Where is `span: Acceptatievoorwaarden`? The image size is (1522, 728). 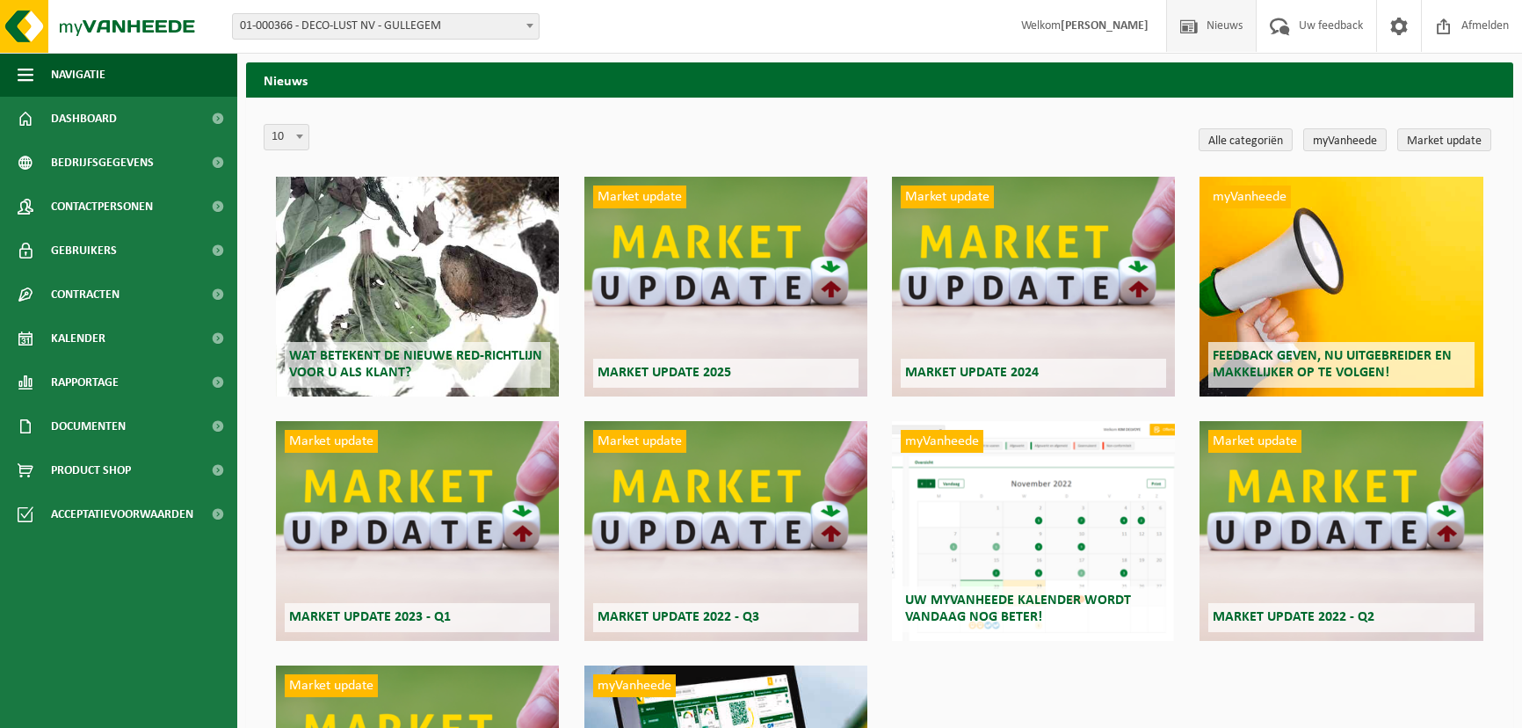
span: Acceptatievoorwaarden is located at coordinates (122, 514).